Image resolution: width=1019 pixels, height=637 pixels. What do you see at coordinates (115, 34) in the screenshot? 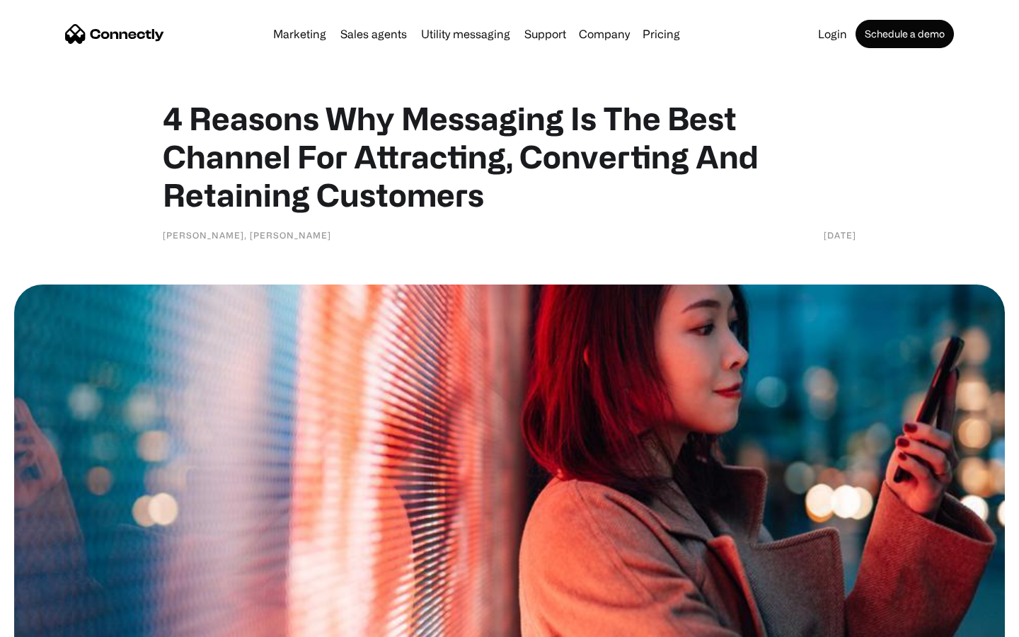
I see `a: home` at bounding box center [115, 34].